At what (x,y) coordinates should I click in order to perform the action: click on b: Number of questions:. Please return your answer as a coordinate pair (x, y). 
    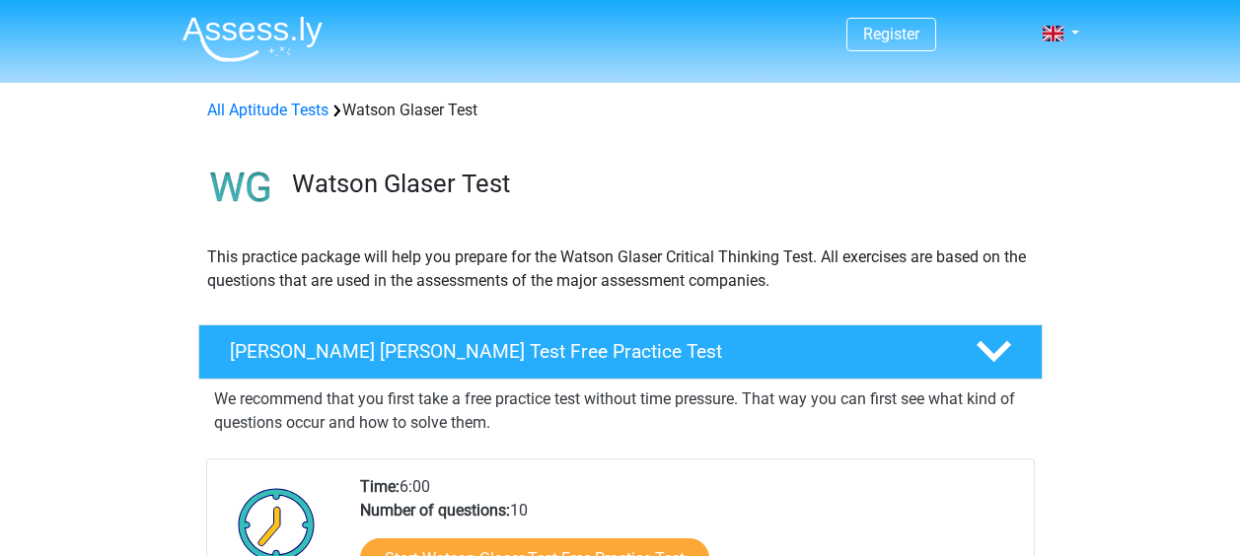
    Looking at the image, I should click on (435, 510).